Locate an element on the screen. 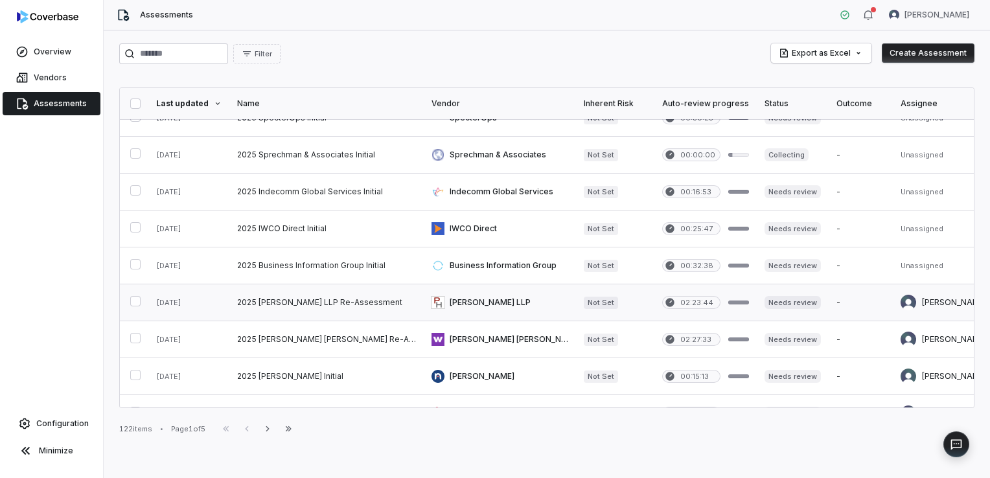 The image size is (990, 478). div: Last updated is located at coordinates (189, 104).